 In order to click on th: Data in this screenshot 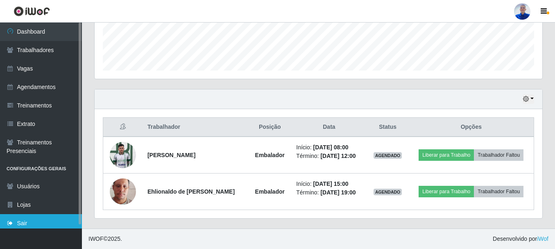, I will do `click(329, 127)`.